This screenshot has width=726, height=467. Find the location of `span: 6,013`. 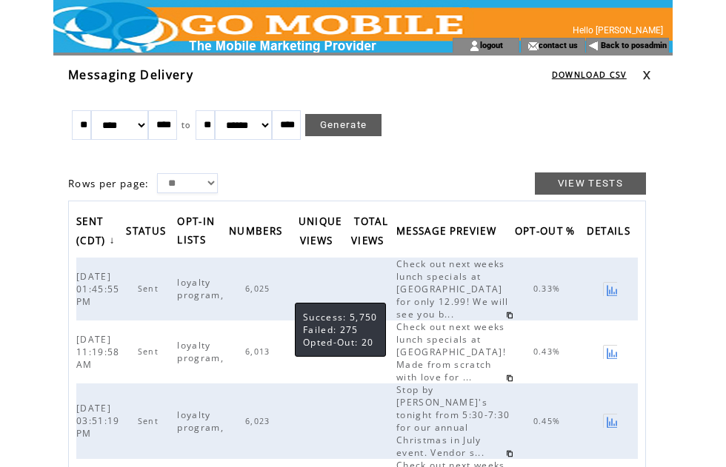

span: 6,013 is located at coordinates (259, 352).